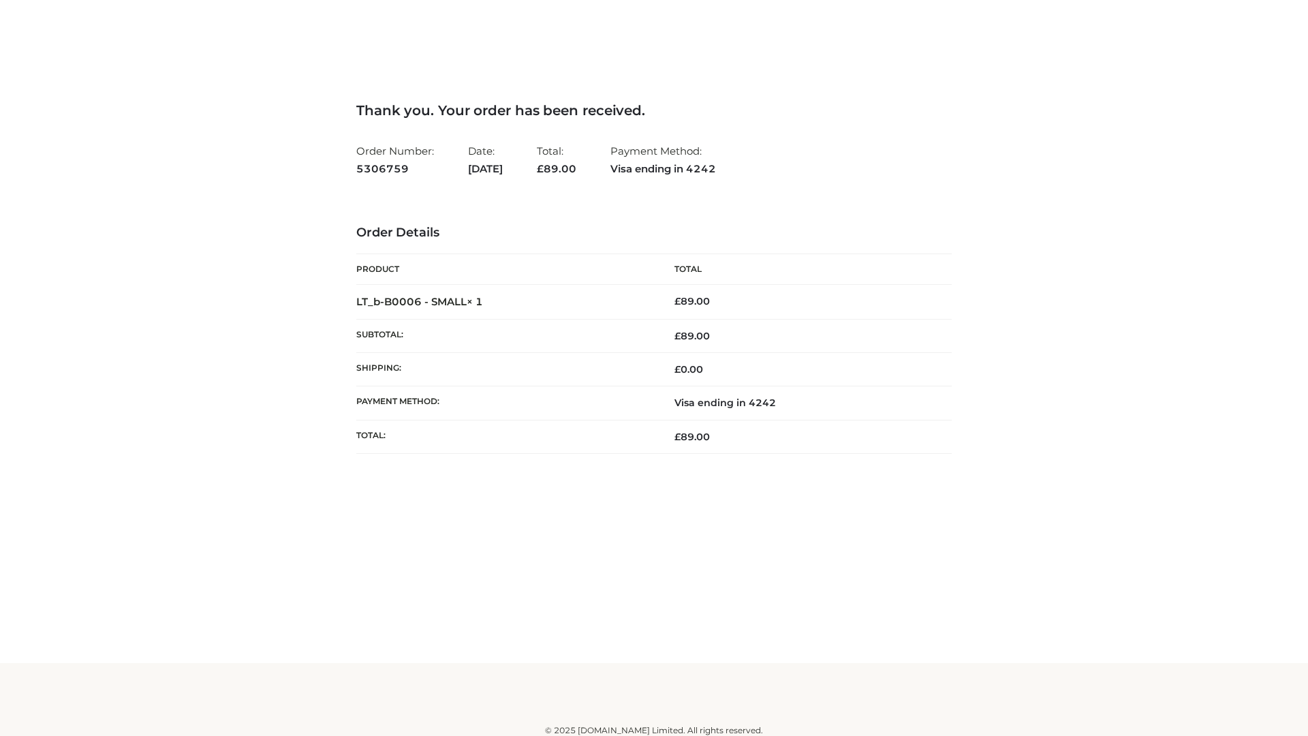 This screenshot has width=1308, height=736. What do you see at coordinates (395, 169) in the screenshot?
I see `strong: 5306759` at bounding box center [395, 169].